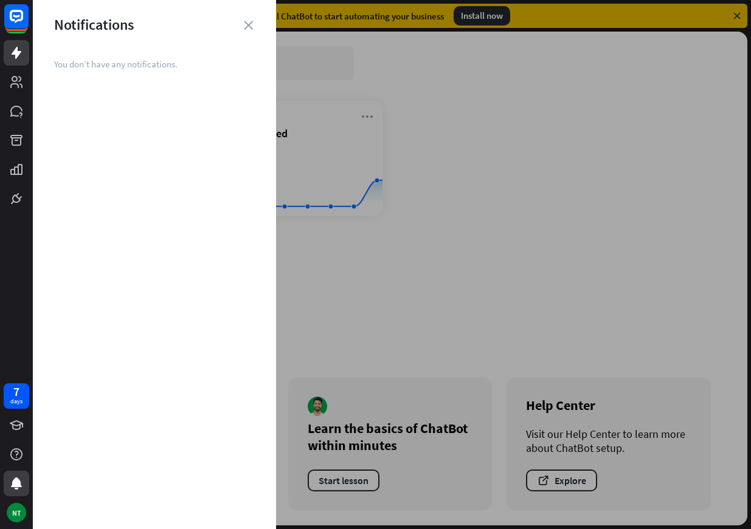  I want to click on button: Open LiveChat chat widget, so click(28, 23).